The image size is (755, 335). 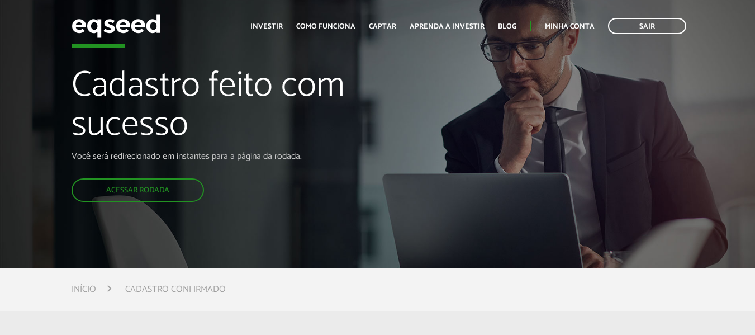 What do you see at coordinates (84, 290) in the screenshot?
I see `a: Início` at bounding box center [84, 290].